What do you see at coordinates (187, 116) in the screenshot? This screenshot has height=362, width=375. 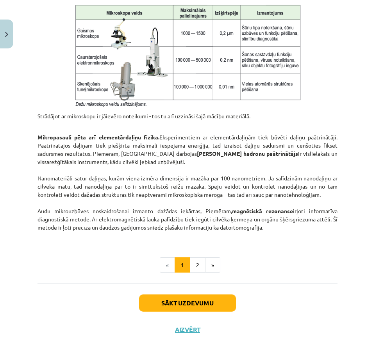 I see `p: Strādājot ar mikroskopu ir jāievēro noteikumi - tos tu arī uzzināsi šajā mācību materiālā.` at bounding box center [187, 116].